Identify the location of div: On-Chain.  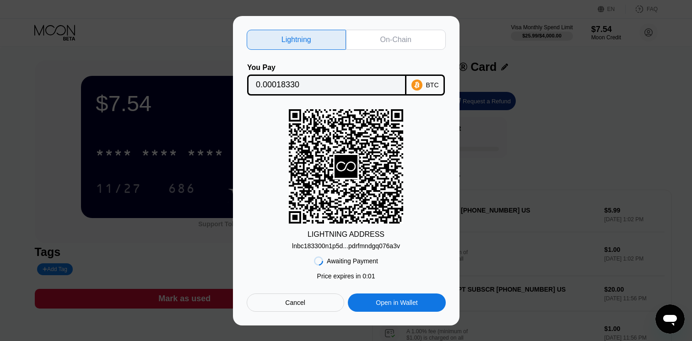
(396, 40).